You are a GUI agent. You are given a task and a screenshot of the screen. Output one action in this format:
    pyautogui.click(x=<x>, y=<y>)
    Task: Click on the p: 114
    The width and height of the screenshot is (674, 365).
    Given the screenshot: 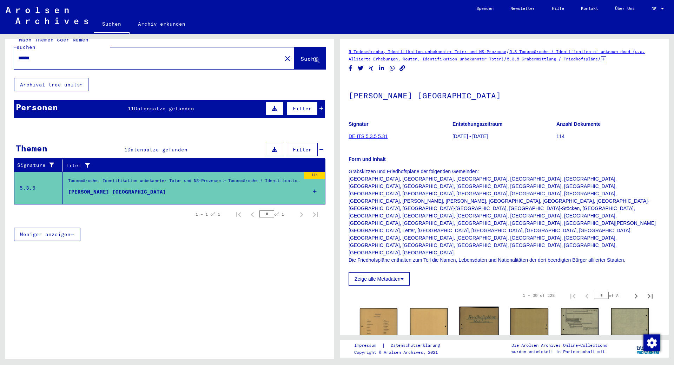 What is the action you would take?
    pyautogui.click(x=608, y=136)
    